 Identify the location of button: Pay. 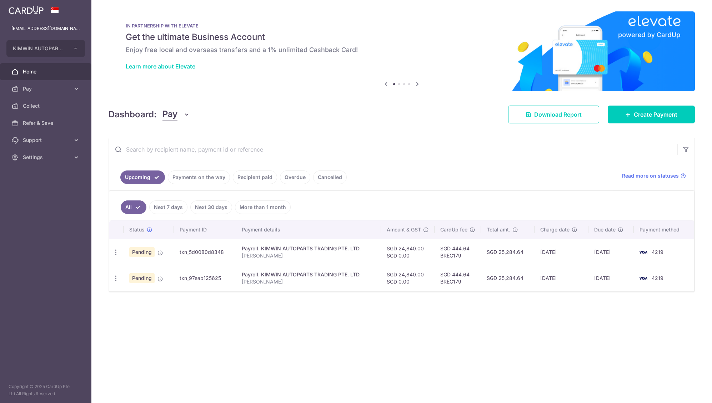
(176, 115).